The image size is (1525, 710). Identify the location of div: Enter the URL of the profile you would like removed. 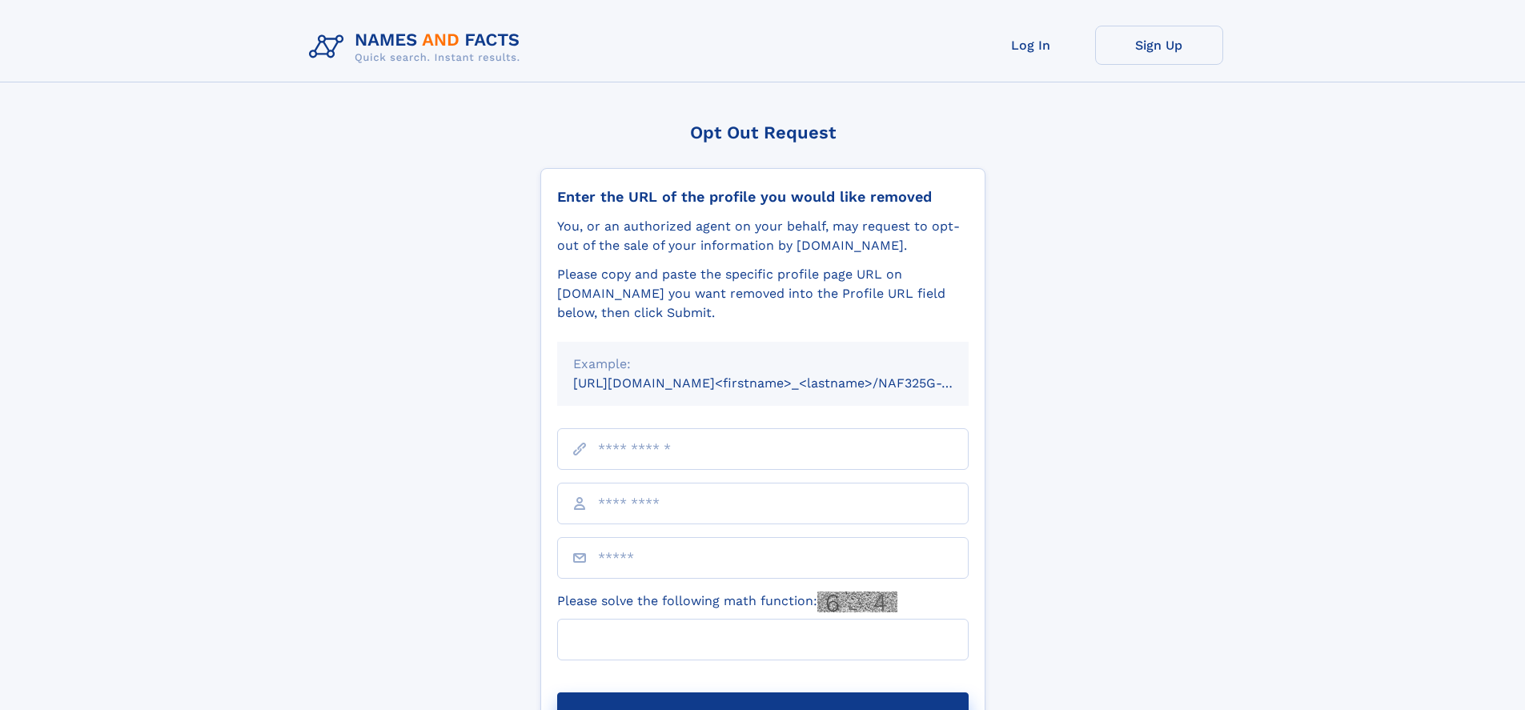
(763, 197).